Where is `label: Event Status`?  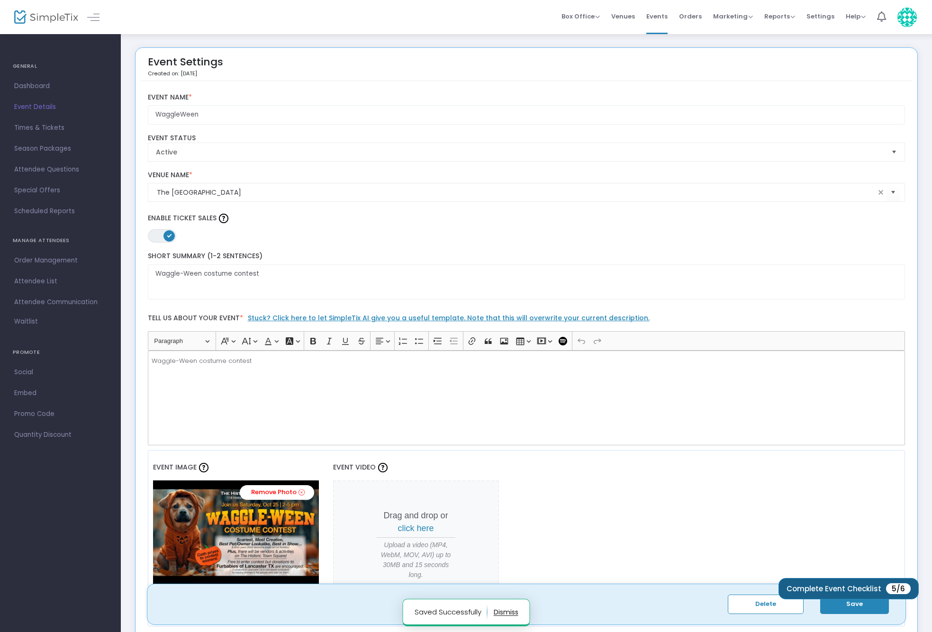 label: Event Status is located at coordinates (526, 138).